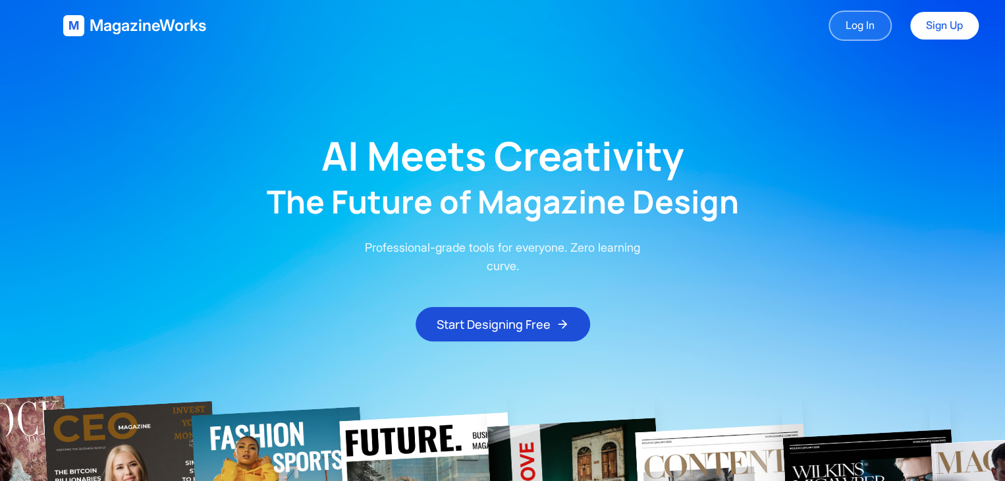 Image resolution: width=1005 pixels, height=481 pixels. I want to click on a: Log In, so click(860, 26).